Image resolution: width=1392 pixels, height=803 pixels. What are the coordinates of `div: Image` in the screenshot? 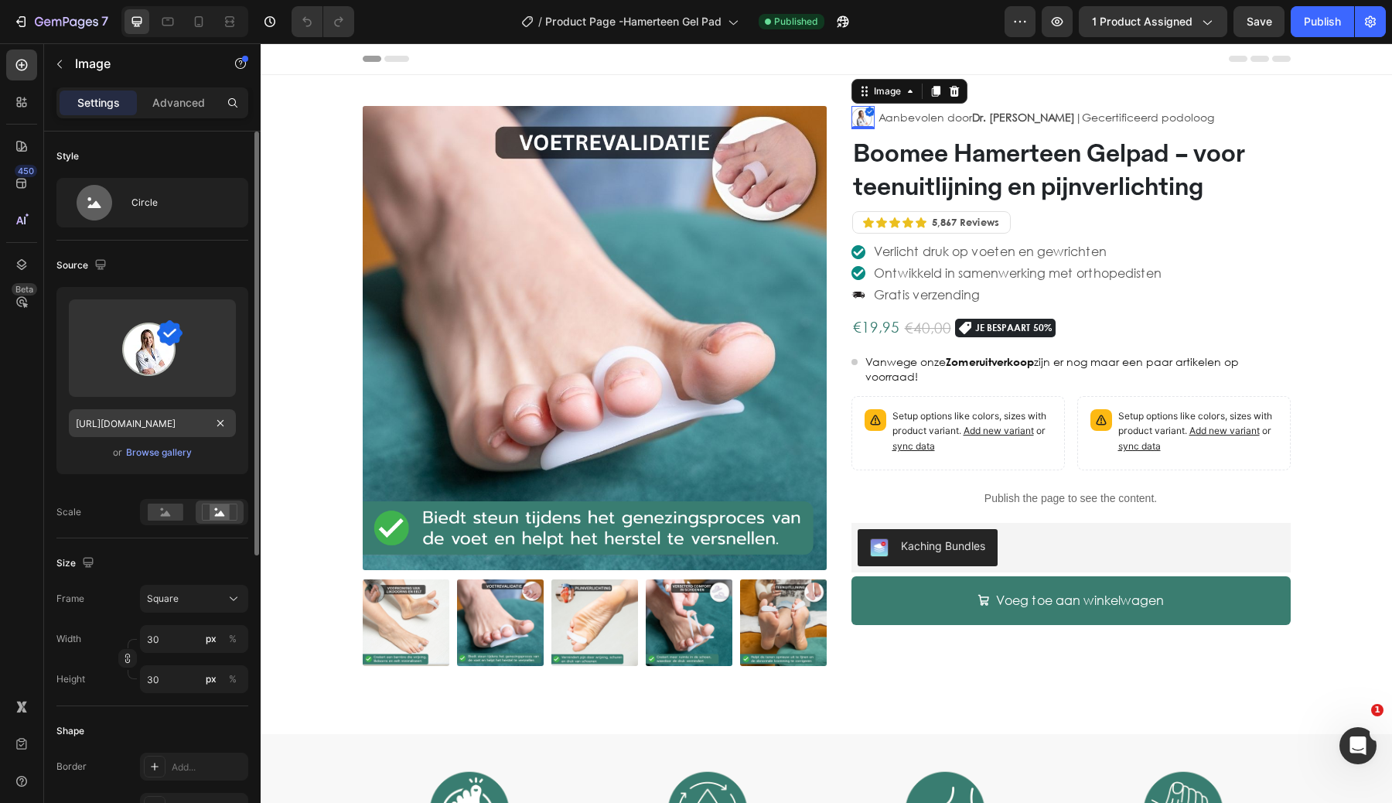 It's located at (626, 48).